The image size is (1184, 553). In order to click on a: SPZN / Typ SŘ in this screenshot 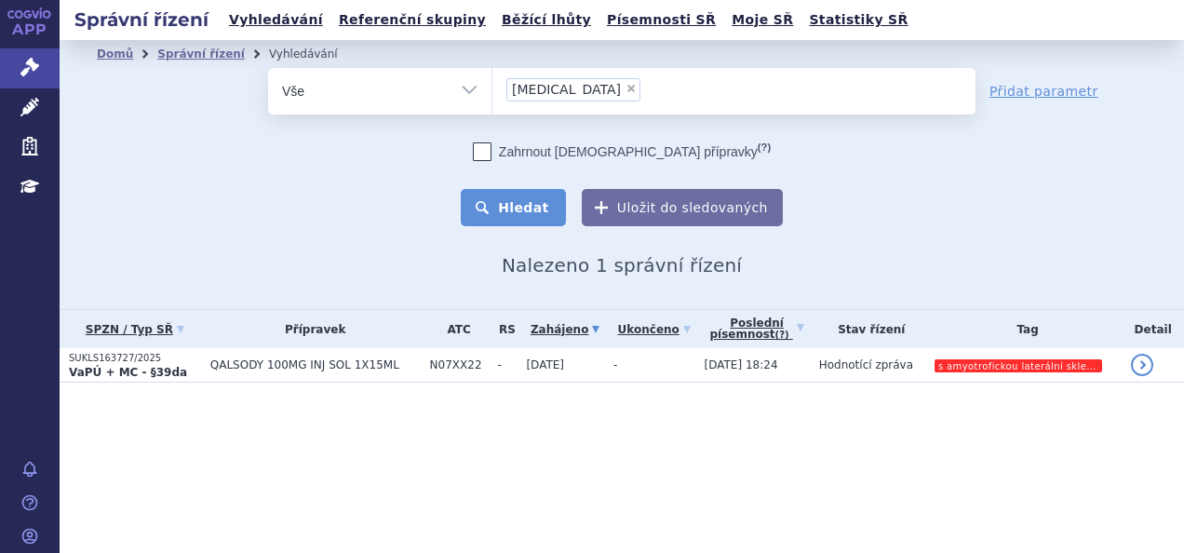, I will do `click(135, 330)`.